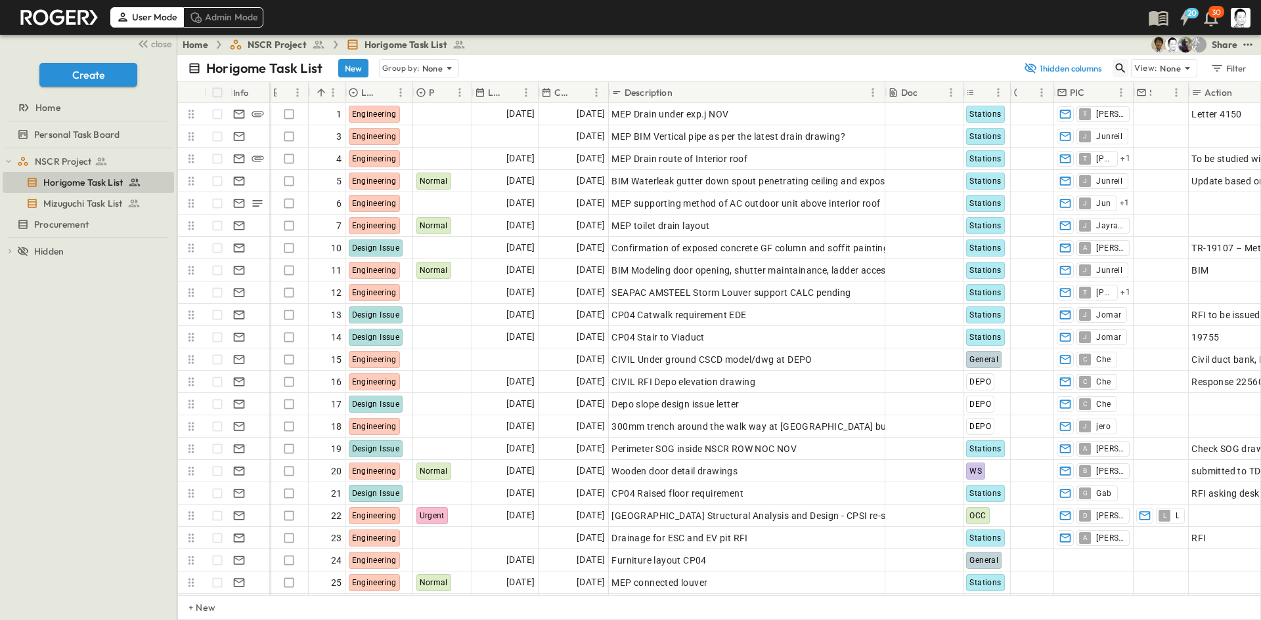 The width and height of the screenshot is (1261, 620). Describe the element at coordinates (675, 404) in the screenshot. I see `span: Depo slope design issue letter` at that location.